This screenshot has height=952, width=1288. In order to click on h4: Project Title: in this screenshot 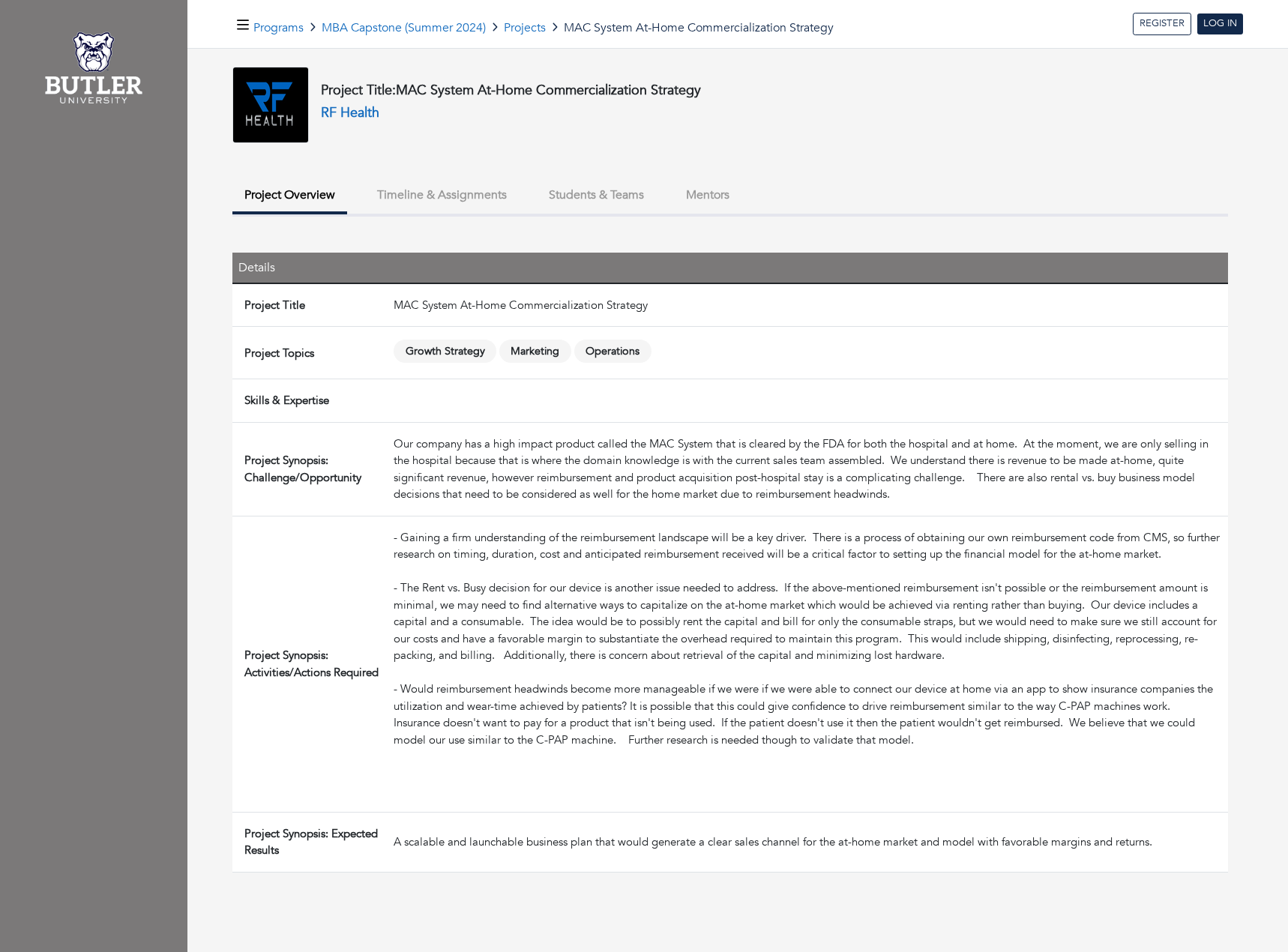, I will do `click(511, 91)`.